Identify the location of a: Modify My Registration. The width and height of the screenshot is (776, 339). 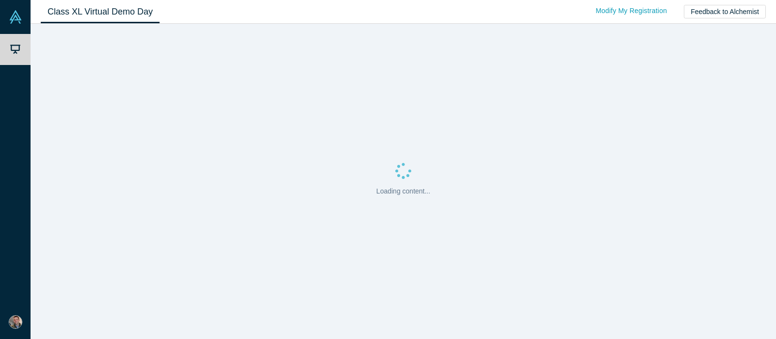
(631, 11).